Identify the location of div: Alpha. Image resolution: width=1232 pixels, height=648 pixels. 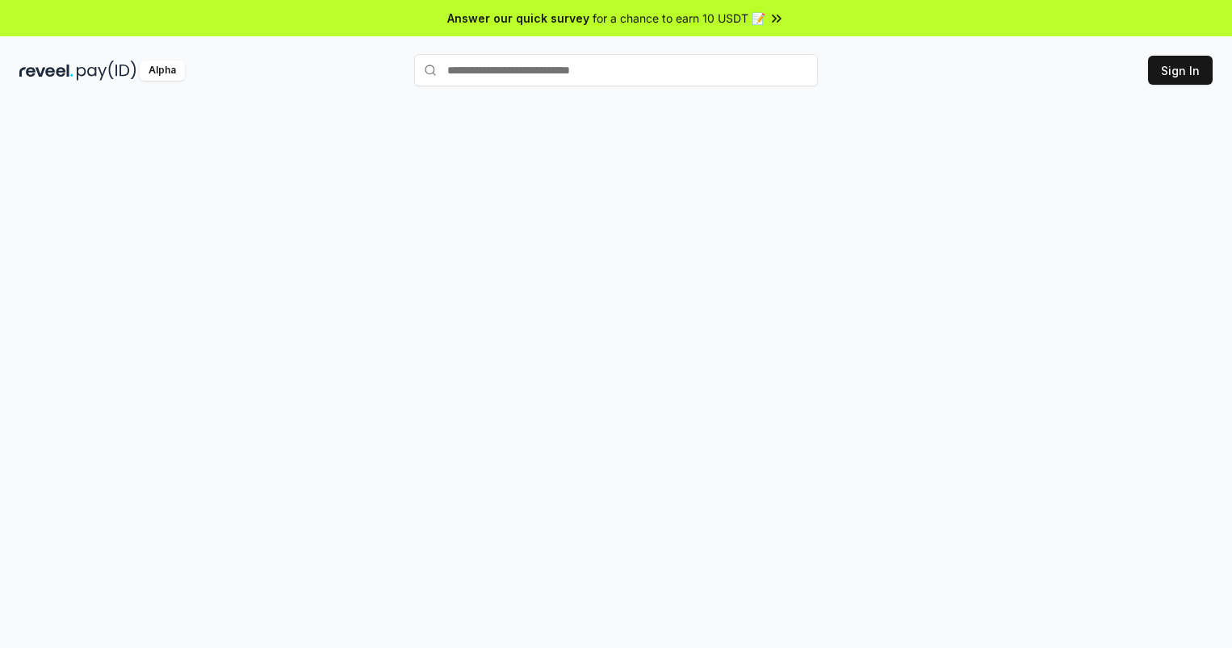
(162, 70).